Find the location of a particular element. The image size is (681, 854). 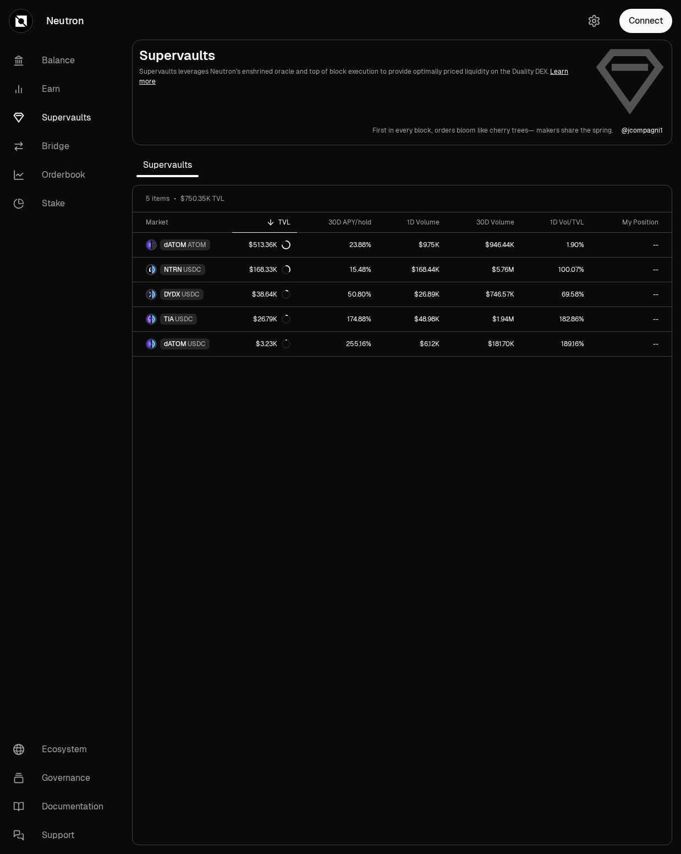

a: $26.79K is located at coordinates (265, 319).